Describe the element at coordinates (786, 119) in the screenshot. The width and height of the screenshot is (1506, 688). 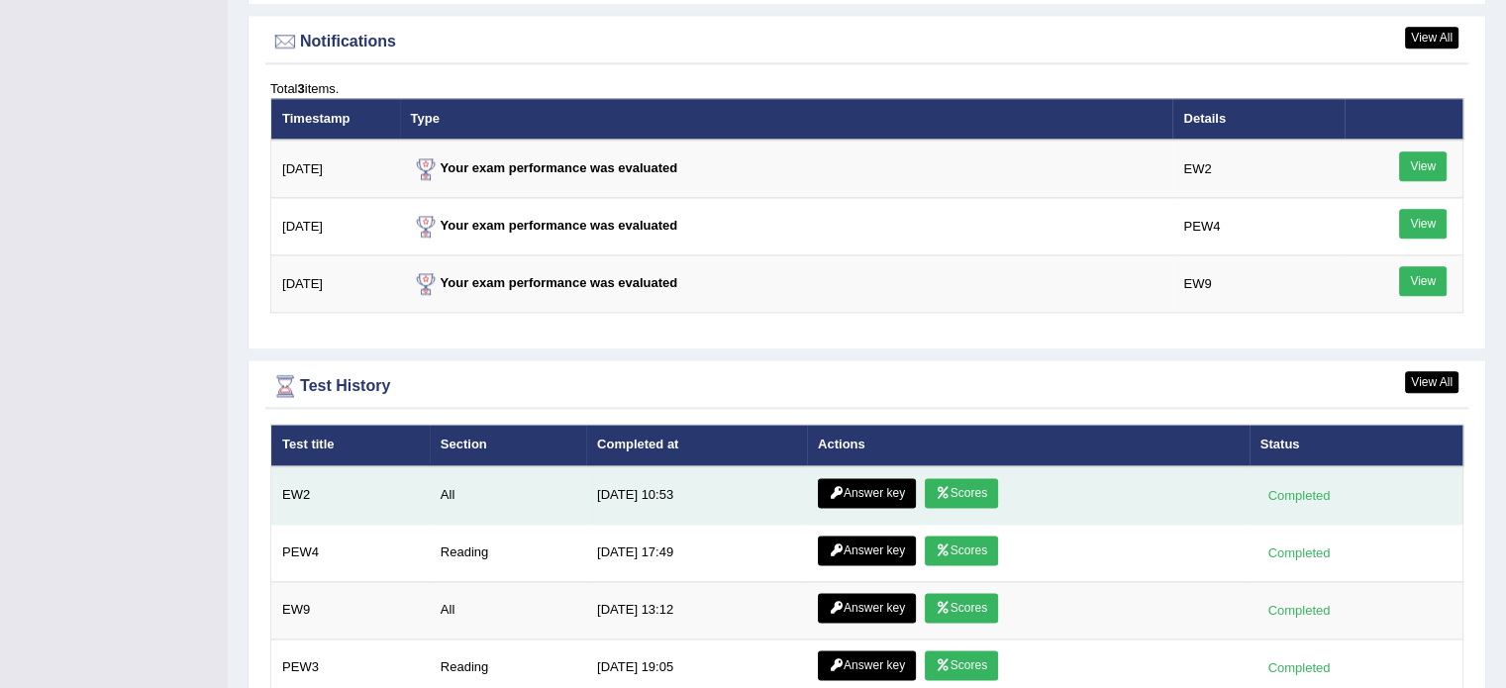
I see `th: Type` at that location.